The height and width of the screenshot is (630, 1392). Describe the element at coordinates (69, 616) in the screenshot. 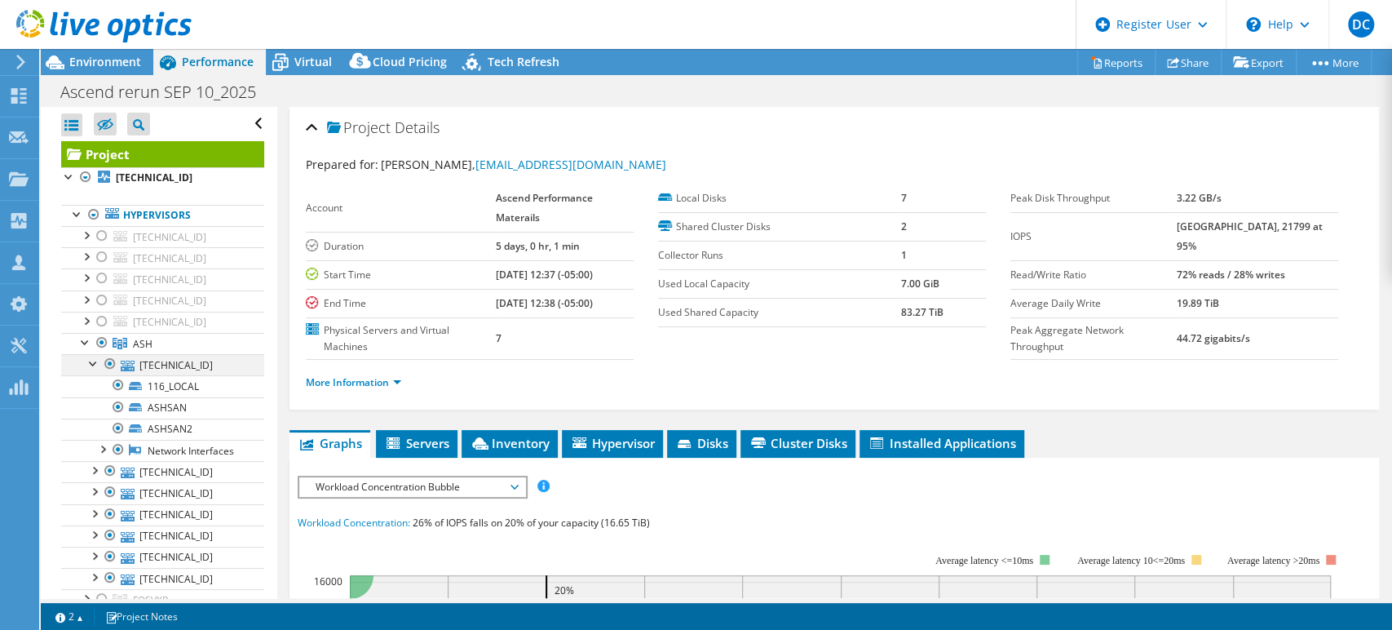

I see `a: 2` at that location.